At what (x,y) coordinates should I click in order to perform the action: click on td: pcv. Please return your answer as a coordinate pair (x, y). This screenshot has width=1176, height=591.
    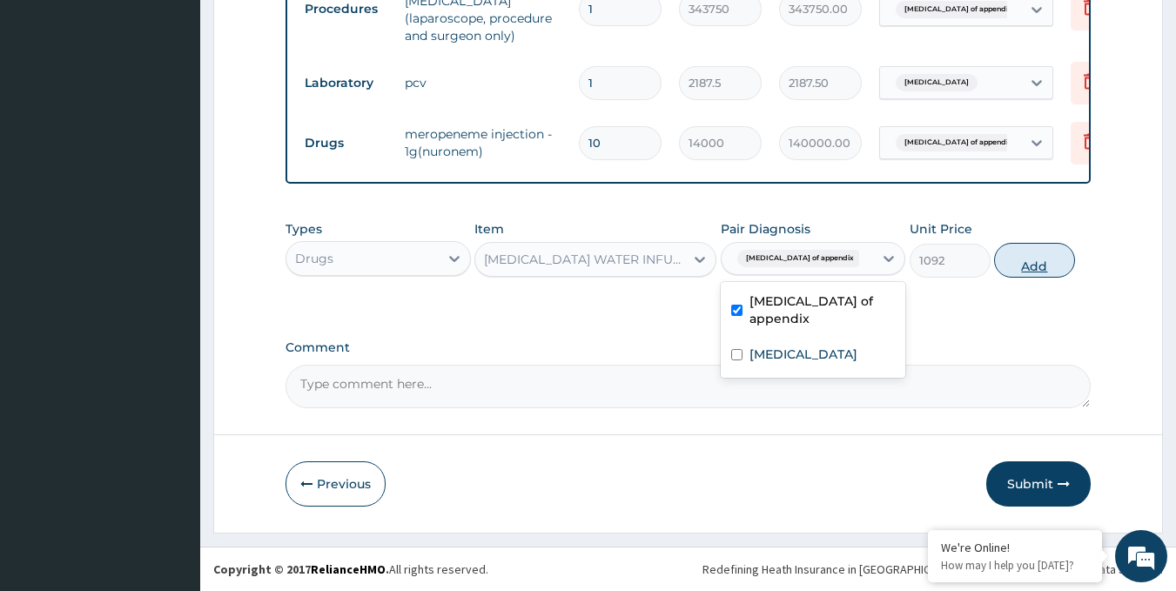
    Looking at the image, I should click on (483, 83).